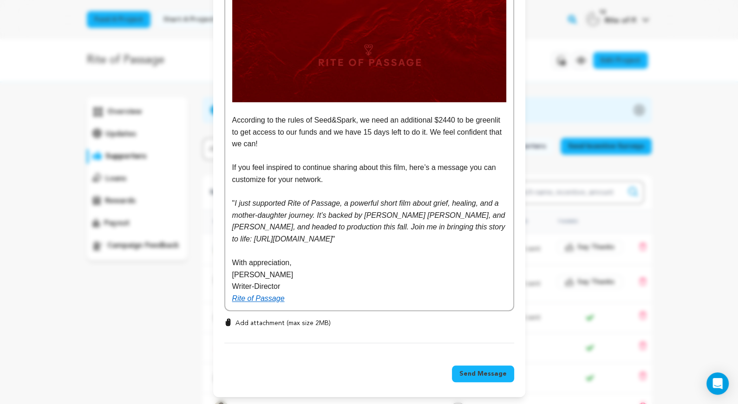 The height and width of the screenshot is (404, 738). Describe the element at coordinates (258, 298) in the screenshot. I see `em: Rite of Passage` at that location.